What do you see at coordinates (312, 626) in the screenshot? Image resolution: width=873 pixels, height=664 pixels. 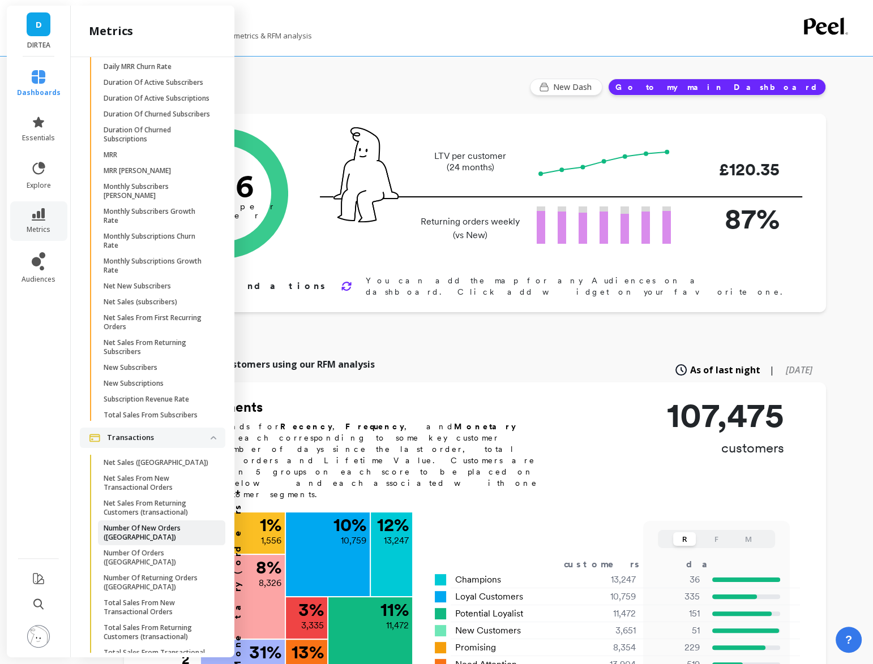 I see `p: 3,335` at bounding box center [312, 626].